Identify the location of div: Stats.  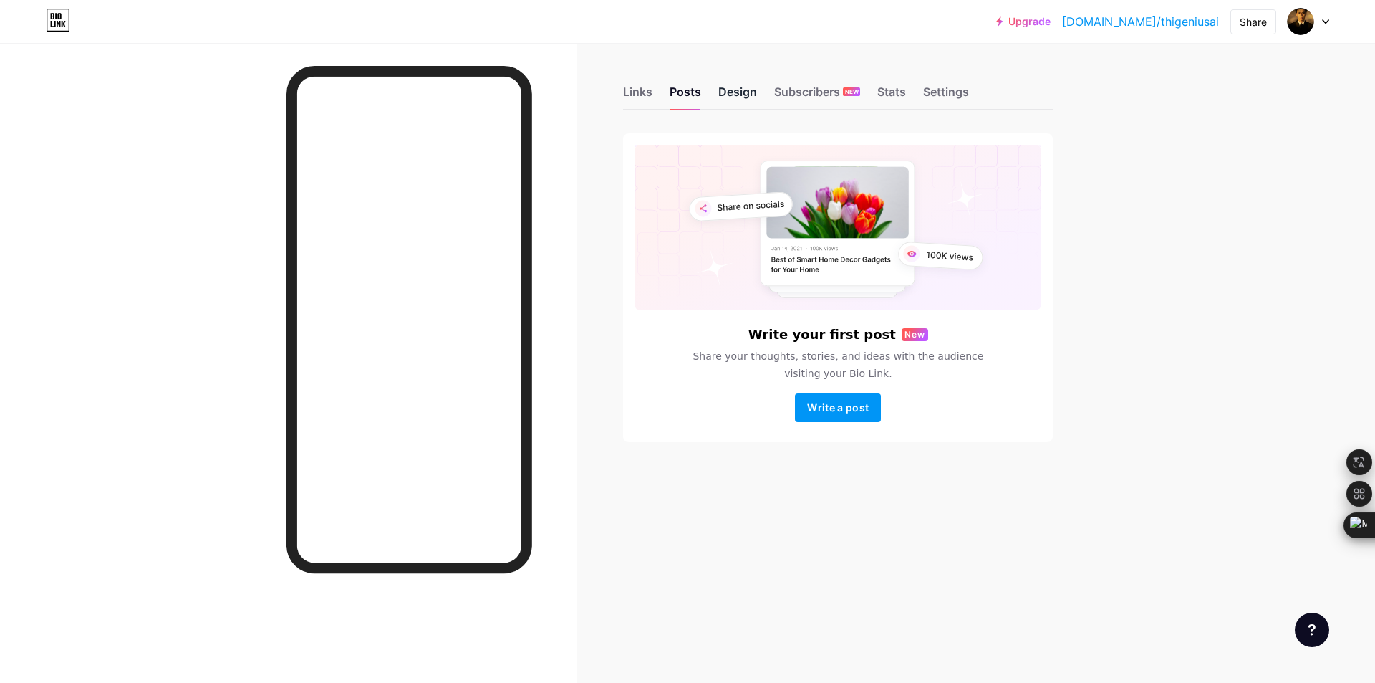
(892, 96).